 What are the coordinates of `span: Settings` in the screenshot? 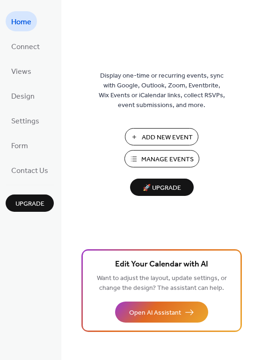 It's located at (25, 121).